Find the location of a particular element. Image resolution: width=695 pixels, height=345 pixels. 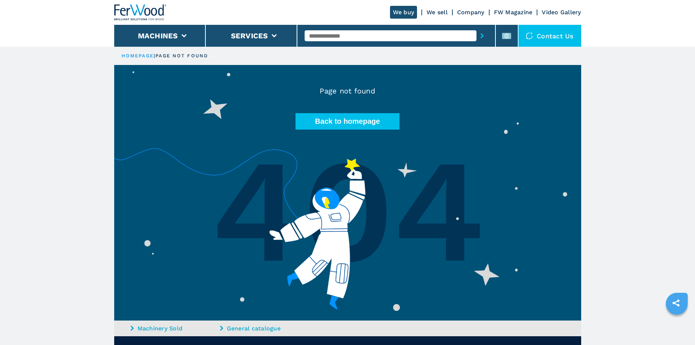

a: Video Gallery is located at coordinates (561, 12).